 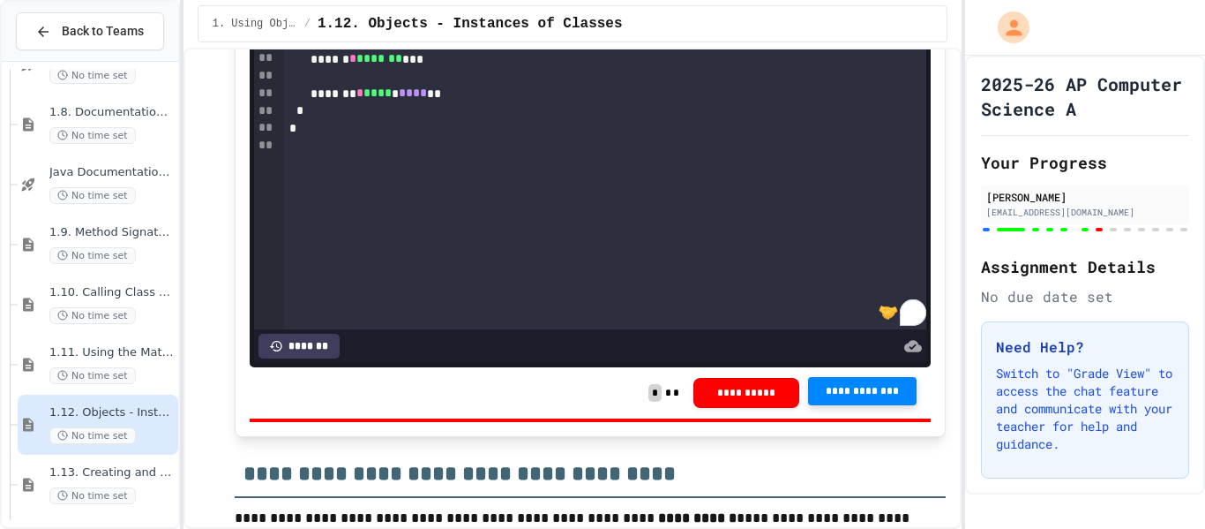 What do you see at coordinates (112, 112) in the screenshot?
I see `span: 1.8. Documentation with Comments and Preconditions` at bounding box center [112, 112].